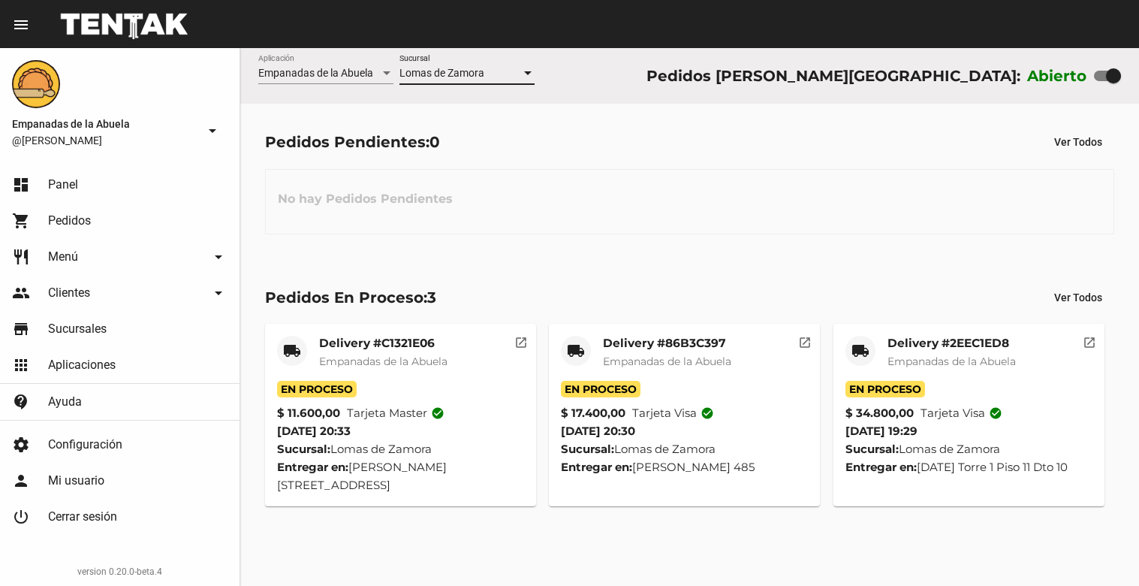 The image size is (1139, 586). Describe the element at coordinates (21, 293) in the screenshot. I see `mat-icon: people` at that location.